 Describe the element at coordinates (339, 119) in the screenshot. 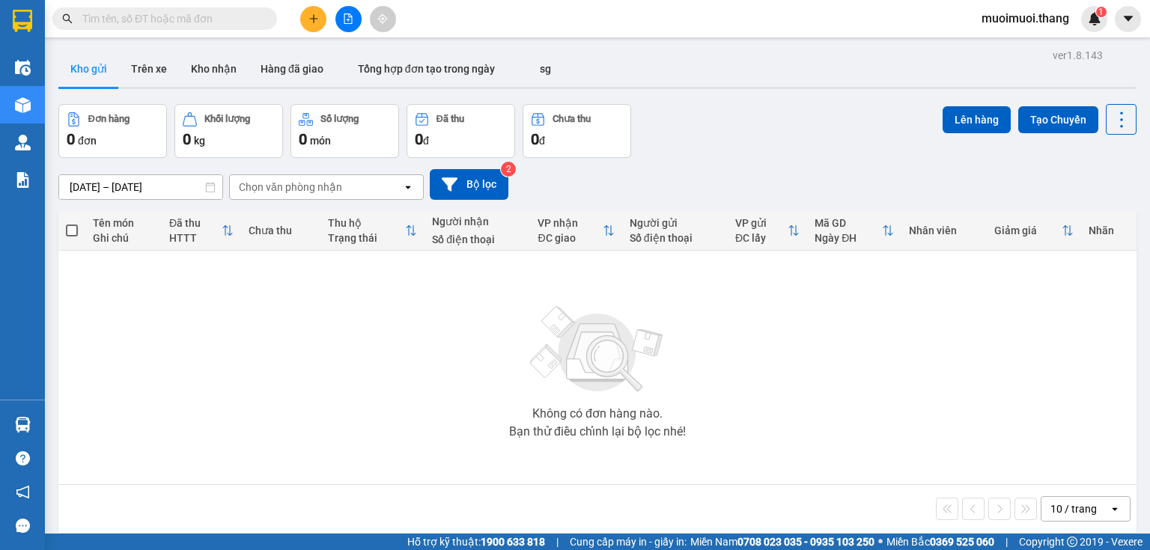

I see `div: Số lượng` at that location.